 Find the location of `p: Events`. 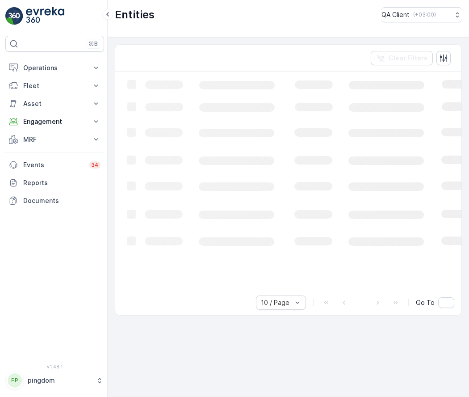

p: Events is located at coordinates (54, 165).